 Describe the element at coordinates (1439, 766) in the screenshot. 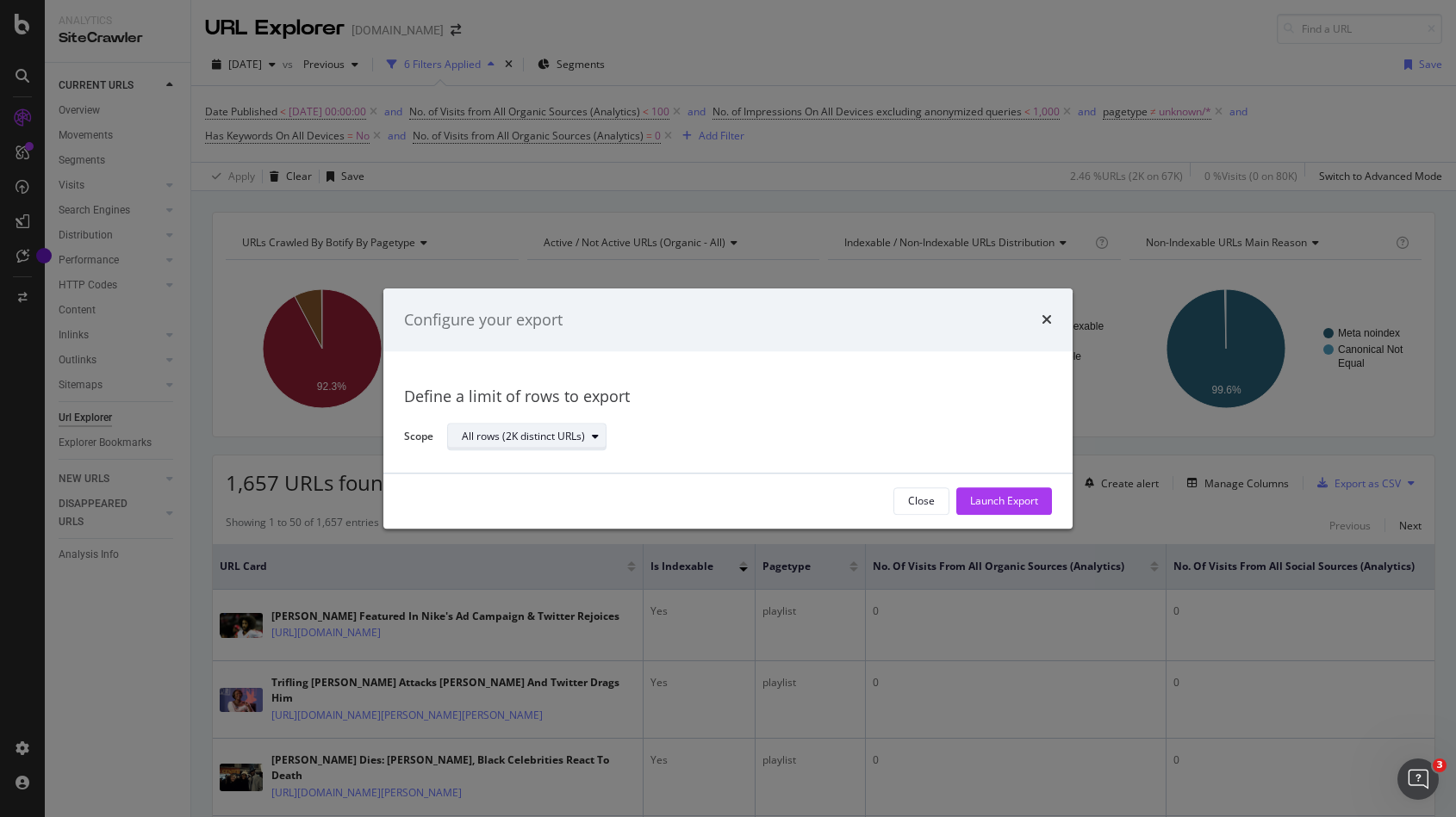

I see `span: 3` at that location.